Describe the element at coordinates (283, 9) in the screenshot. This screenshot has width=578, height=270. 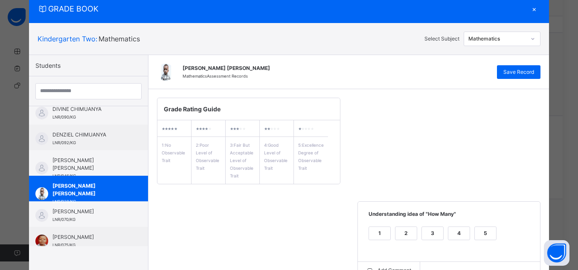
I see `span: GRADE BOOK` at that location.